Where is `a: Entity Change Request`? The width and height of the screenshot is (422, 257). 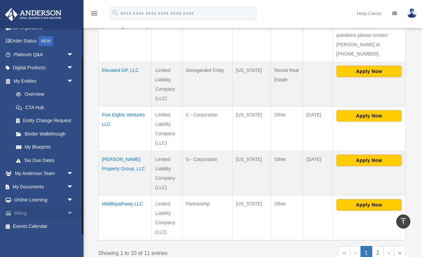 a: Entity Change Request is located at coordinates (45, 121).